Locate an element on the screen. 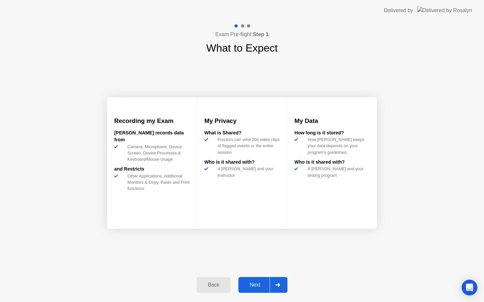 Image resolution: width=484 pixels, height=302 pixels. h1: What to Expect is located at coordinates (242, 48).